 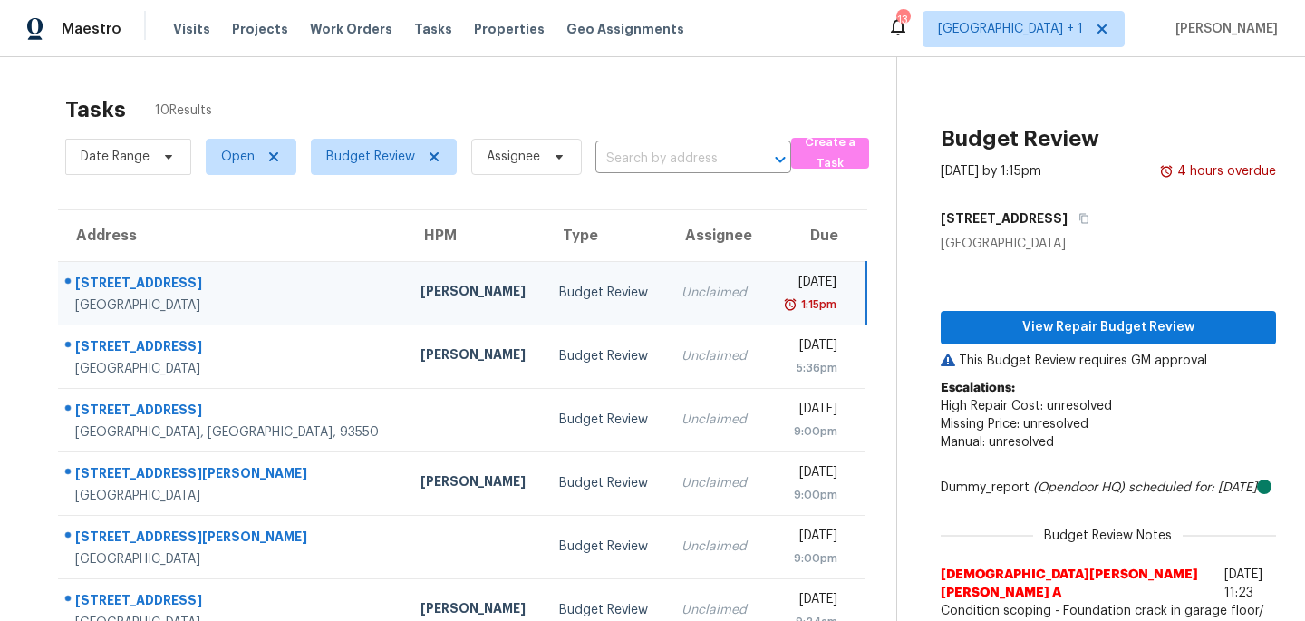 I want to click on button: Create a Task, so click(x=830, y=153).